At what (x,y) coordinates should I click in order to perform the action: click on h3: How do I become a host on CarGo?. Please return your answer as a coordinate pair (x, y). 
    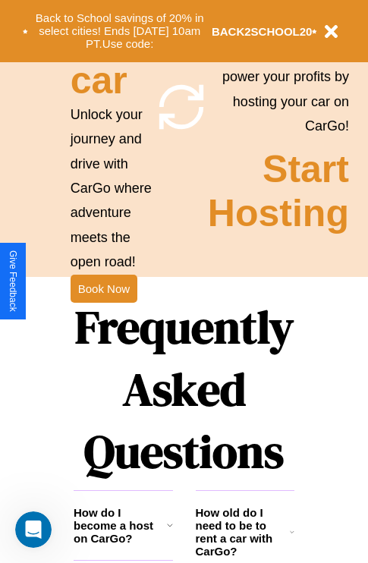
    Looking at the image, I should click on (120, 525).